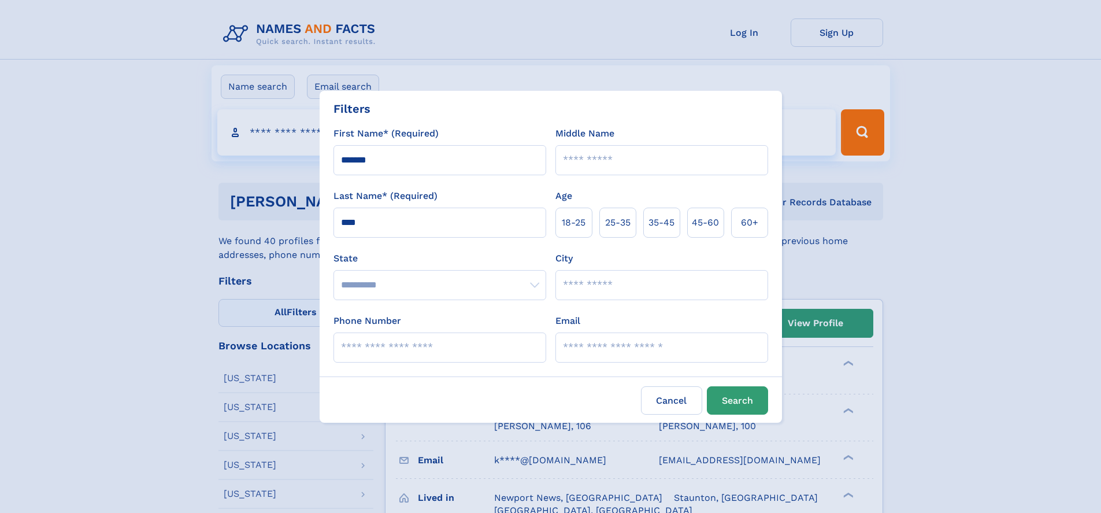 The width and height of the screenshot is (1101, 513). Describe the element at coordinates (573, 223) in the screenshot. I see `span: 18‑25` at that location.